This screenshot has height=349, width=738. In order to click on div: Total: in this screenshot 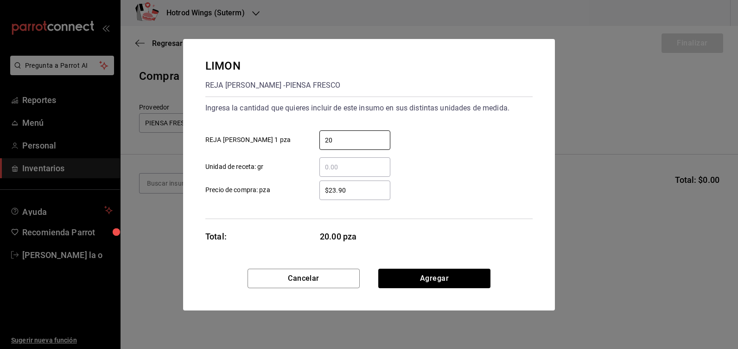, I will do `click(216, 236)`.